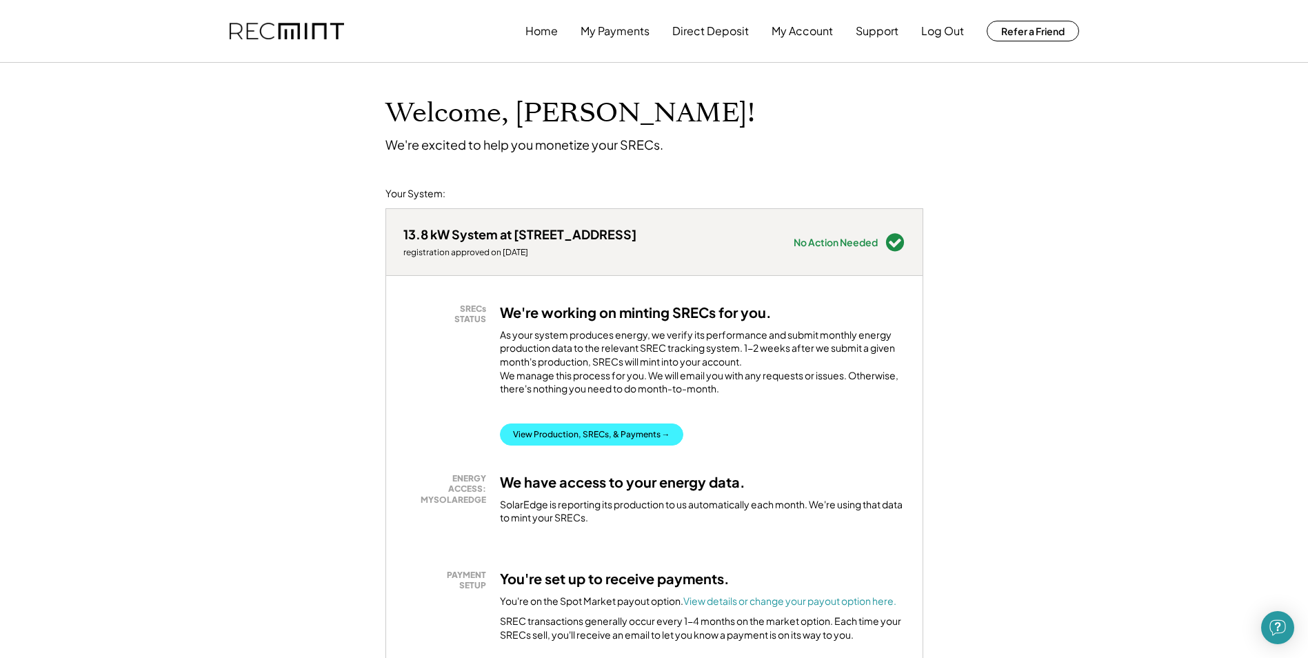 This screenshot has width=1308, height=658. I want to click on button: Direct Deposit, so click(710, 31).